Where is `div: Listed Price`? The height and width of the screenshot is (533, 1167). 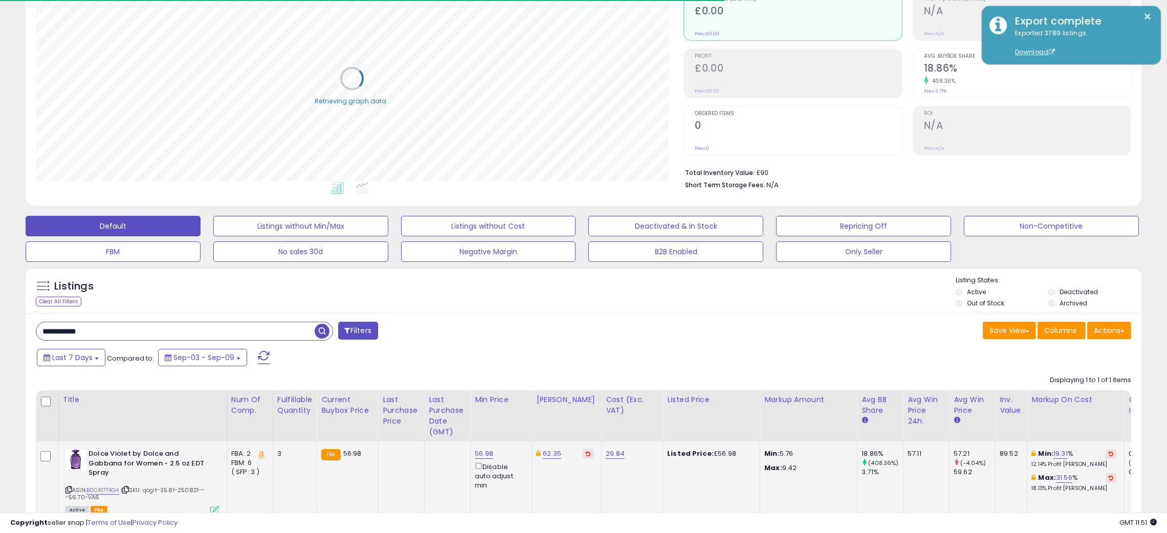
div: Listed Price is located at coordinates (711, 399).